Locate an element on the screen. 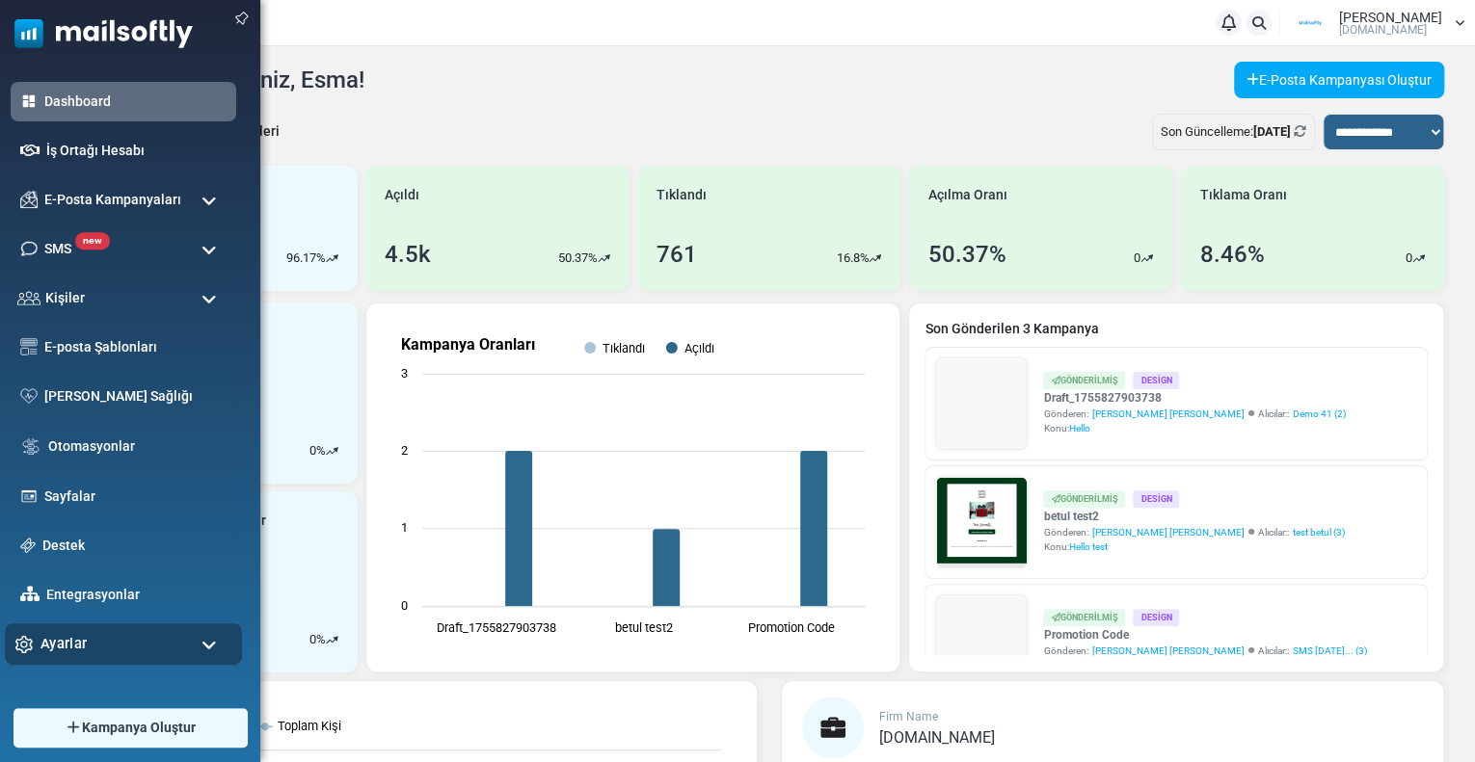 This screenshot has width=1475, height=762. text: 0 is located at coordinates (404, 605).